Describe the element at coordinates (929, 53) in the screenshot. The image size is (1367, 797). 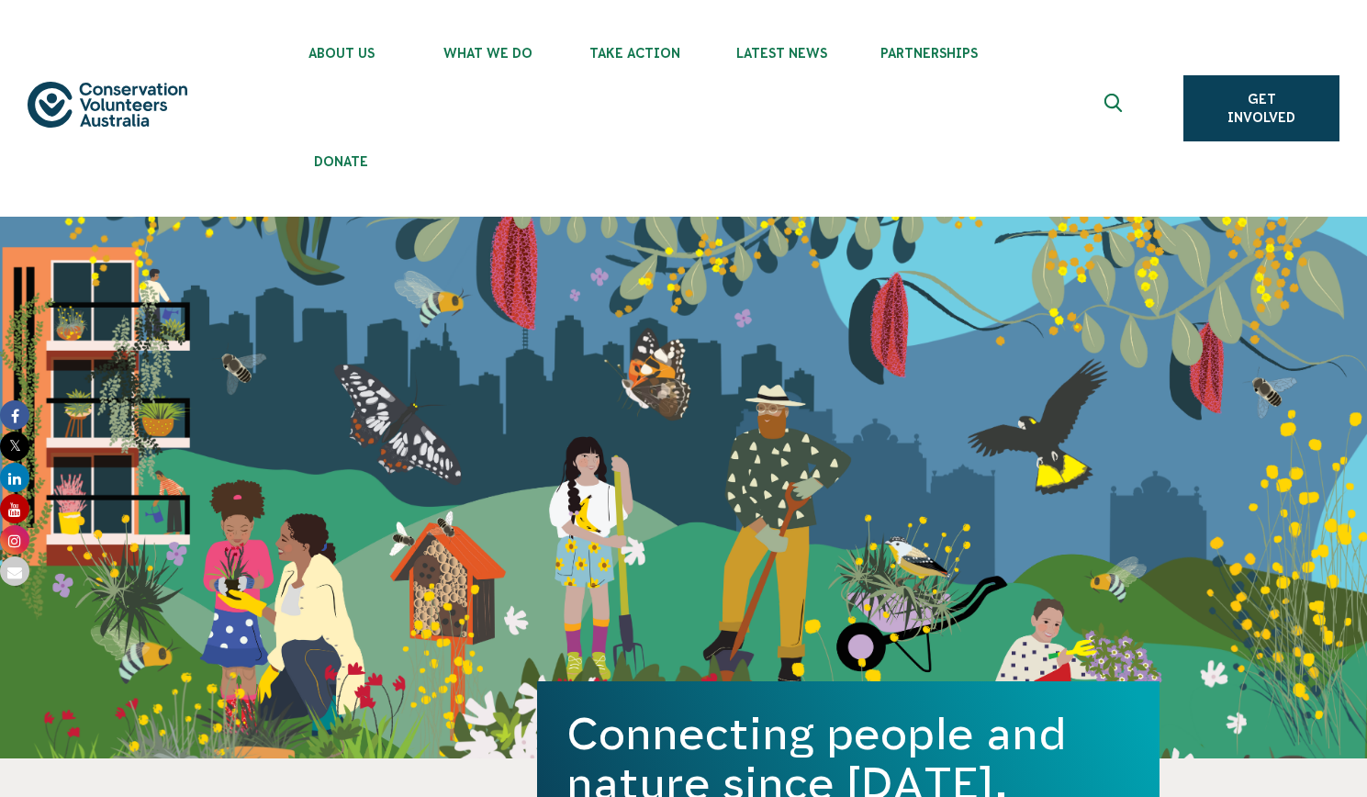
I see `span: Partnerships` at that location.